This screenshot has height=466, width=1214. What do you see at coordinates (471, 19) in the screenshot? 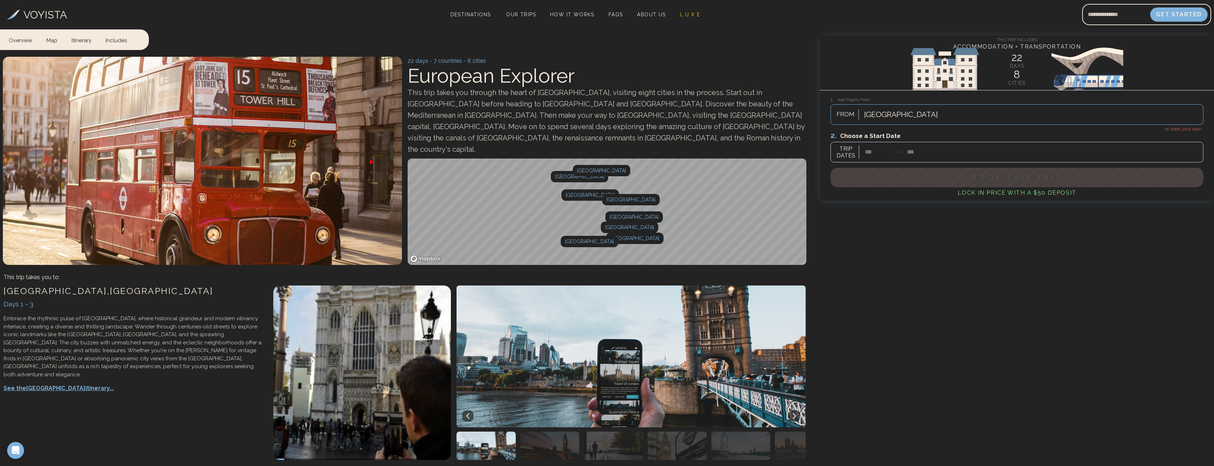
I see `span: Destinations` at bounding box center [471, 19].